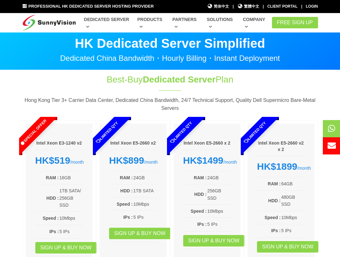  What do you see at coordinates (133, 143) in the screenshot?
I see `h6: Intel Xeon E5-2660 x2` at bounding box center [133, 143].